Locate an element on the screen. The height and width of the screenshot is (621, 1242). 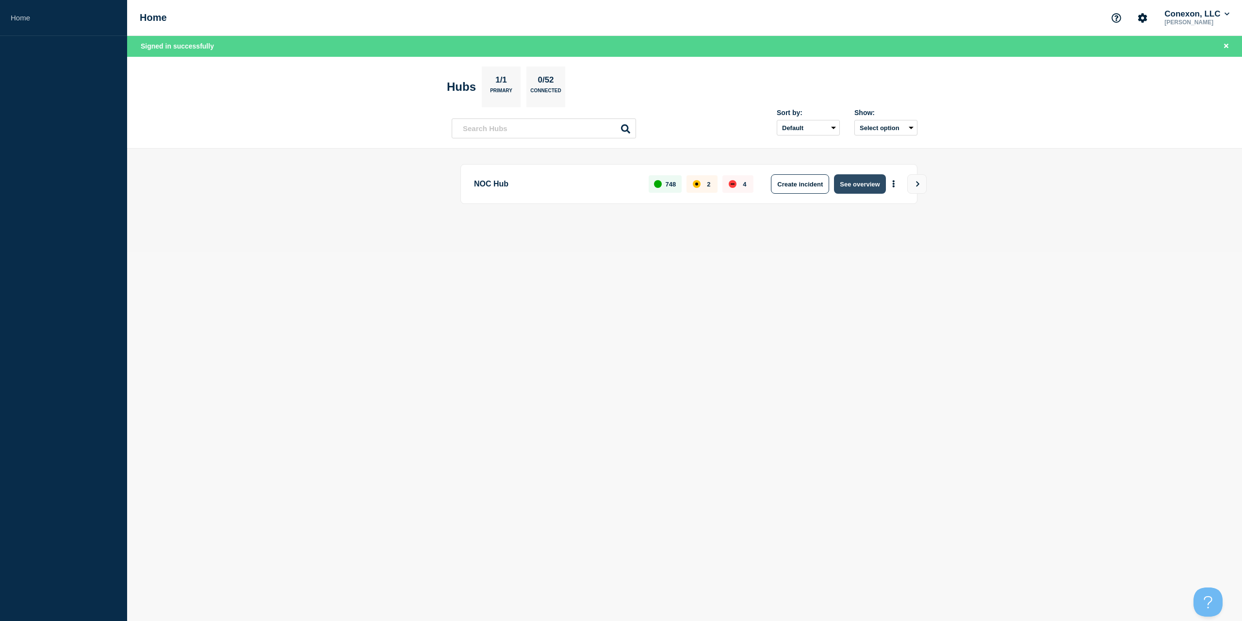
p: 4 is located at coordinates (744, 184).